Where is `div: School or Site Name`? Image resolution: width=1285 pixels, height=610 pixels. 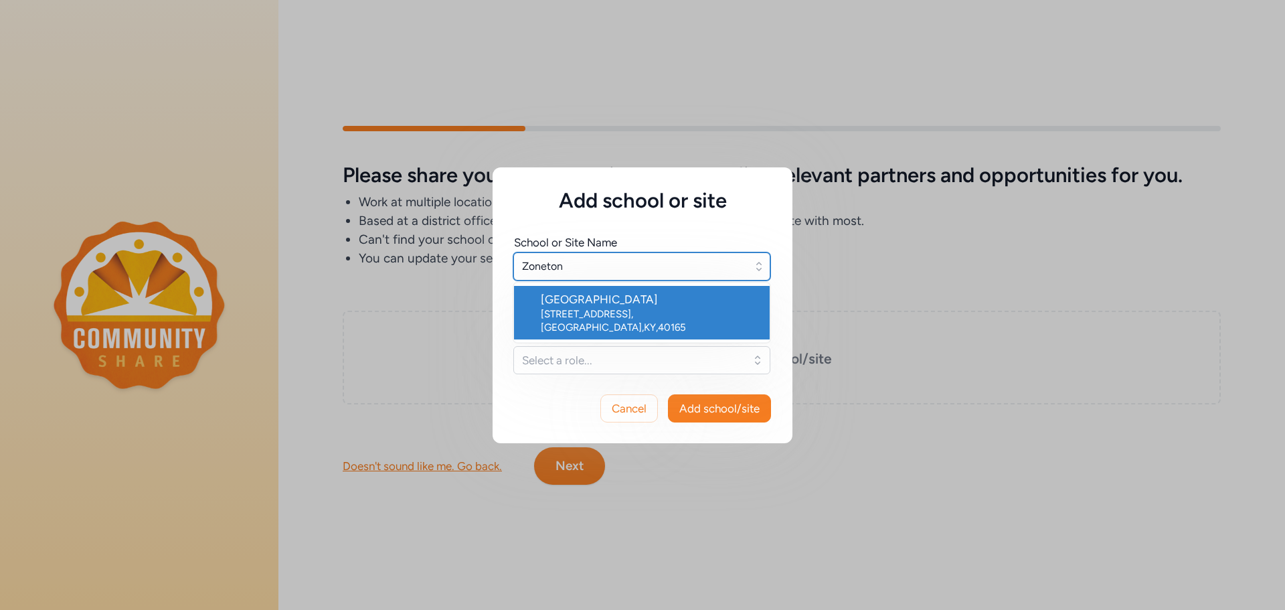
div: School or Site Name is located at coordinates (565, 242).